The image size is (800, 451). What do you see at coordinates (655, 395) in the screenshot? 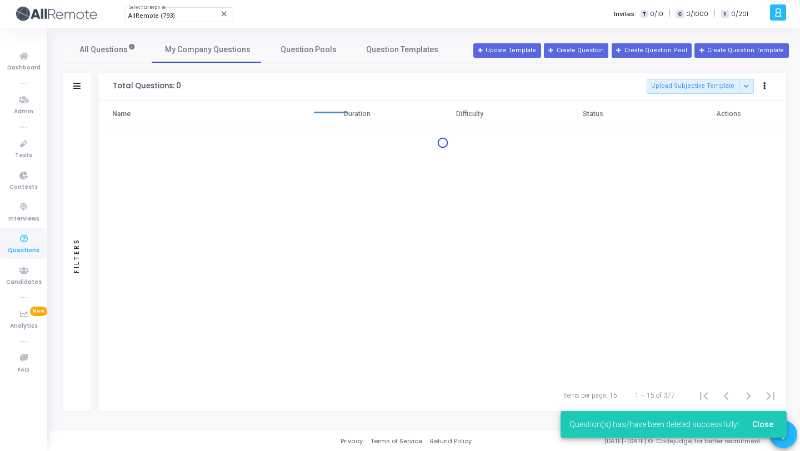
I see `div: 1 – 15 of 377` at bounding box center [655, 395].